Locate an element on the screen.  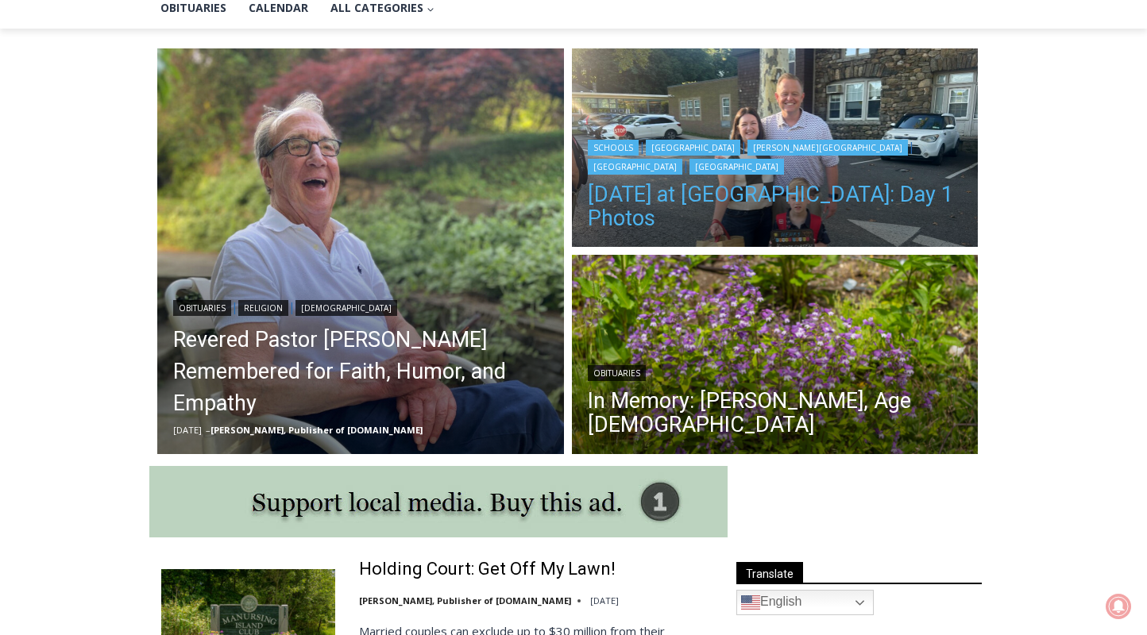
img: en is located at coordinates (751, 603).